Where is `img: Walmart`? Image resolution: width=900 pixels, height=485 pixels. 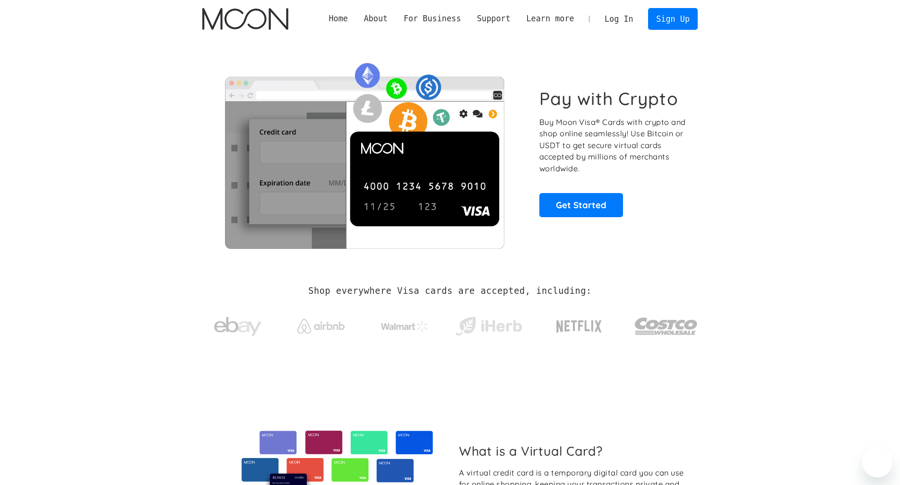 img: Walmart is located at coordinates (405, 326).